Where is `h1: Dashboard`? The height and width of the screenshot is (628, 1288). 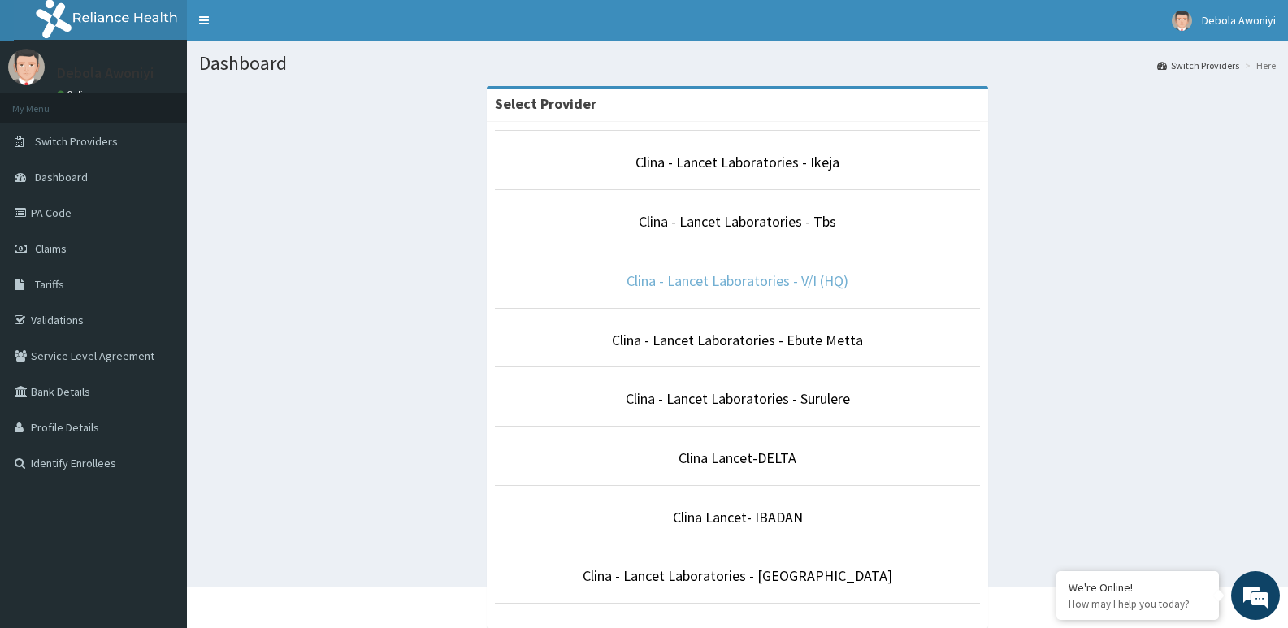
h1: Dashboard is located at coordinates (737, 63).